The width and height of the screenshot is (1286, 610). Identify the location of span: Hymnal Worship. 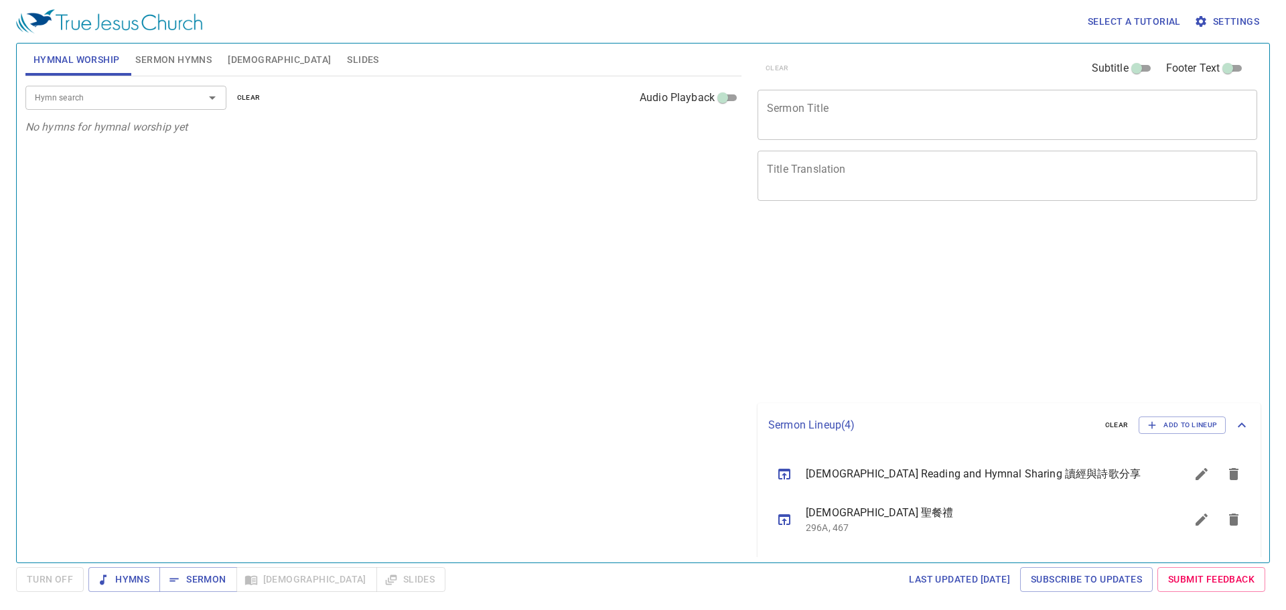
(76, 60).